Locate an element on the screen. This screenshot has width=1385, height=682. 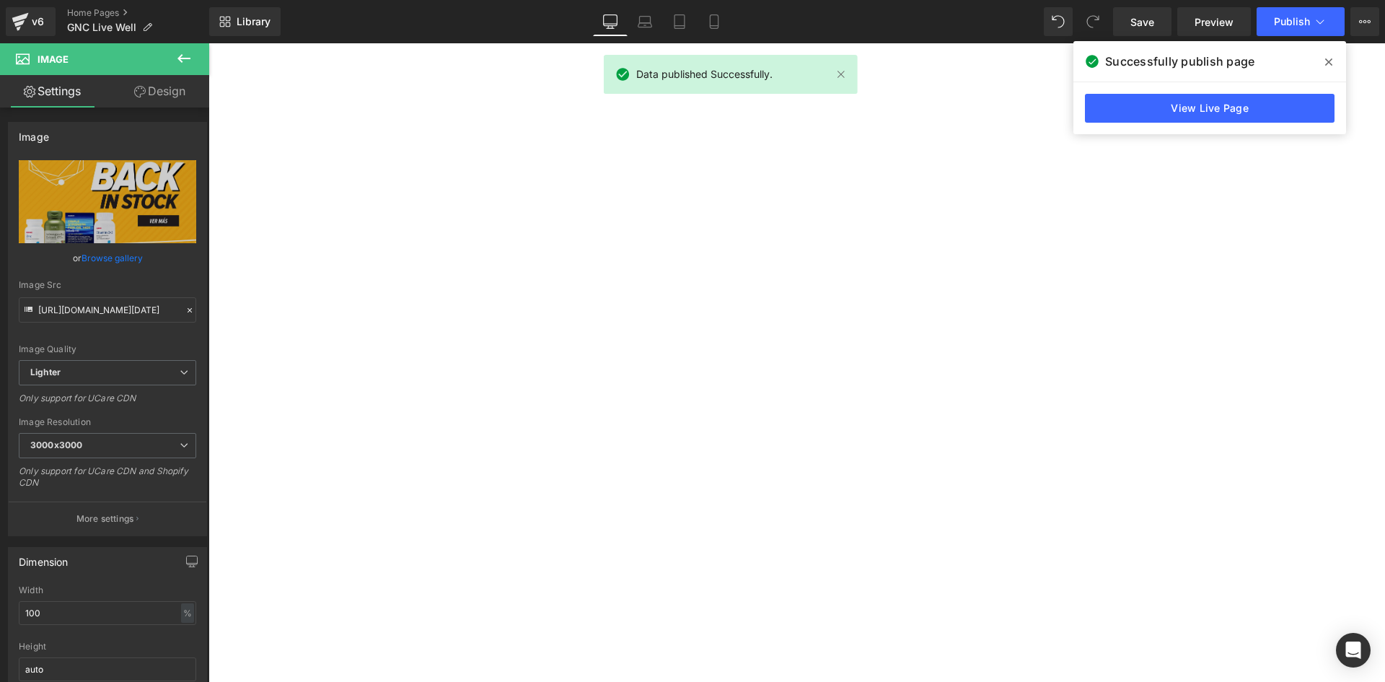
button: More is located at coordinates (1365, 22).